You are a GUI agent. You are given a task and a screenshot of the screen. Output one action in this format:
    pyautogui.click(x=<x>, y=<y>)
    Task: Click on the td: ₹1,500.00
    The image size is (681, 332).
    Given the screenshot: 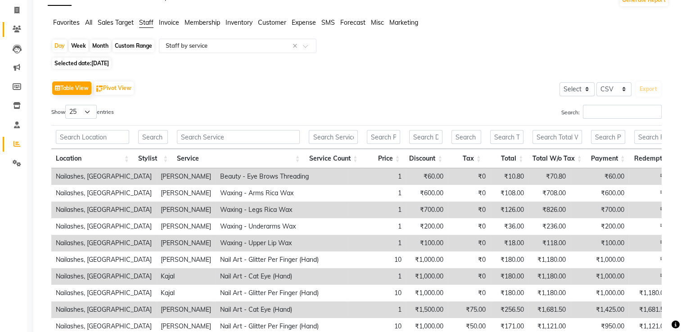 What is the action you would take?
    pyautogui.click(x=426, y=309)
    